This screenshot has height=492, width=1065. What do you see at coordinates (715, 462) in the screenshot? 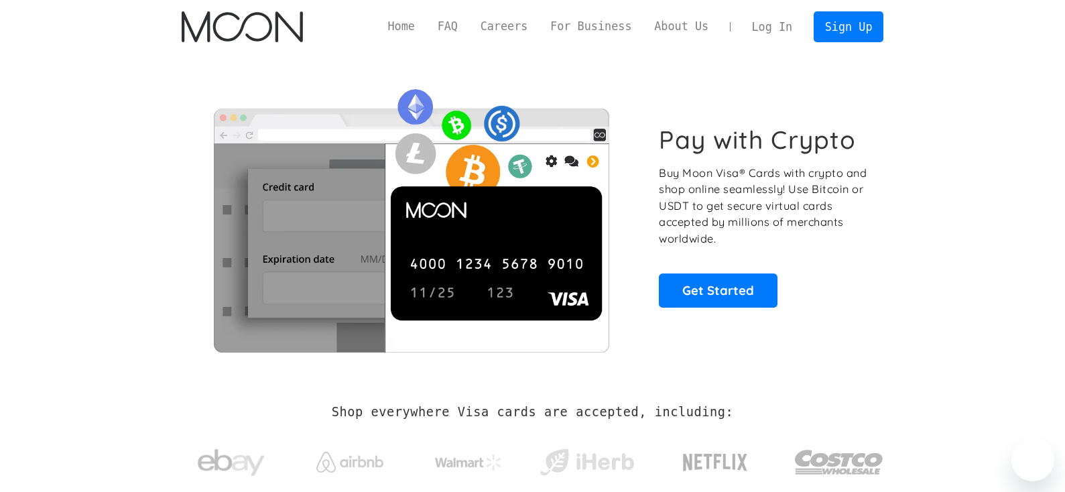
I see `img: Netflix` at bounding box center [715, 462].